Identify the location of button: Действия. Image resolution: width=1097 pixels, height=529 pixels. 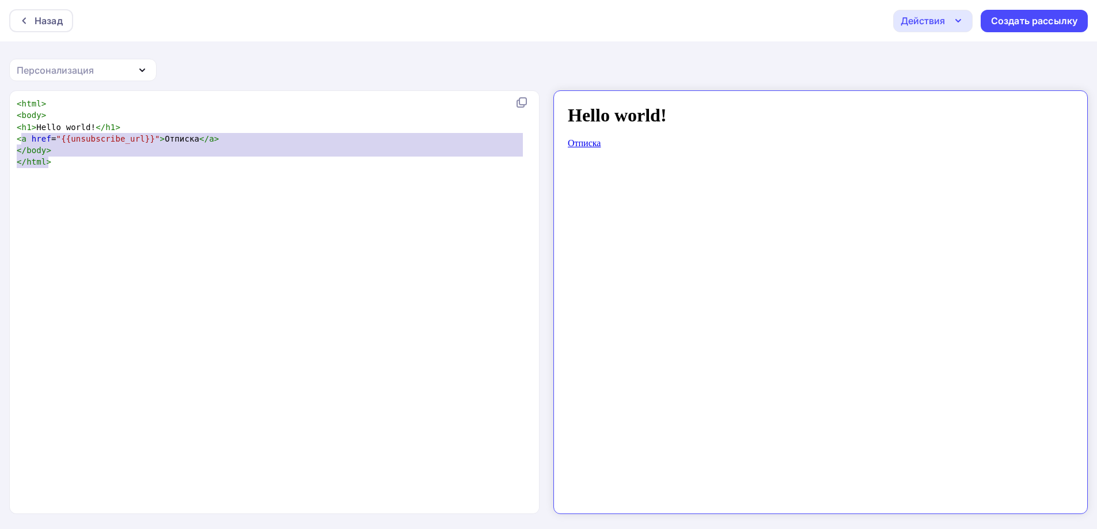
(933, 21).